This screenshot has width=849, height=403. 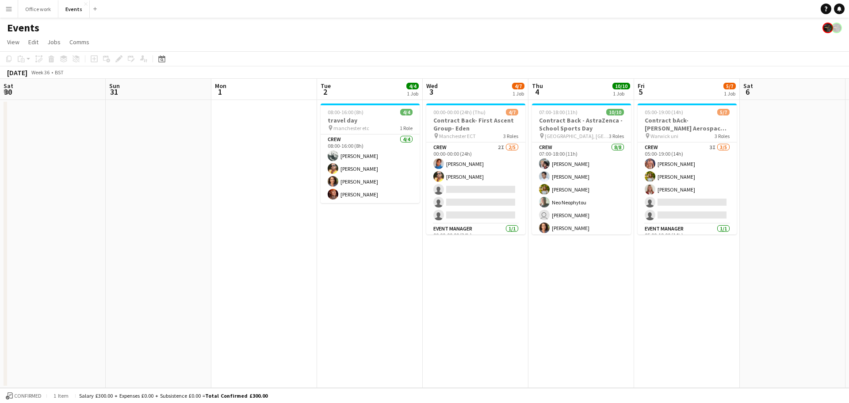 What do you see at coordinates (33, 42) in the screenshot?
I see `span: Edit` at bounding box center [33, 42].